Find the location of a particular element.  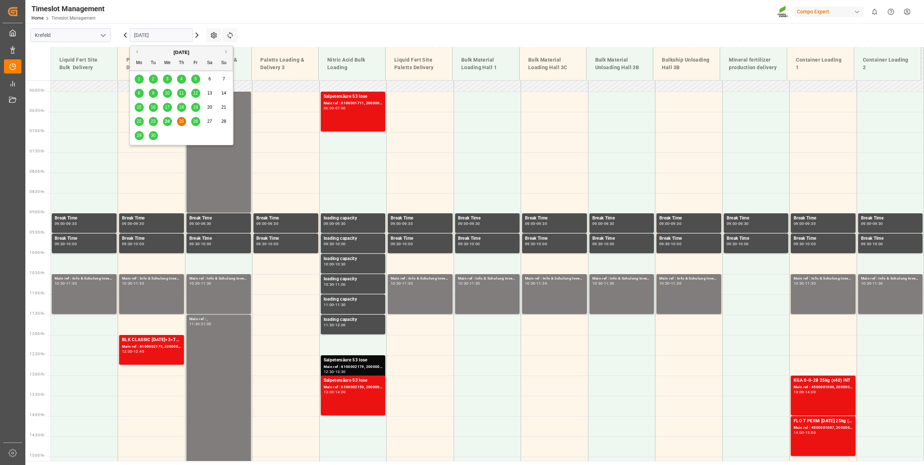

div: Container Loading 2 is located at coordinates (887, 64).